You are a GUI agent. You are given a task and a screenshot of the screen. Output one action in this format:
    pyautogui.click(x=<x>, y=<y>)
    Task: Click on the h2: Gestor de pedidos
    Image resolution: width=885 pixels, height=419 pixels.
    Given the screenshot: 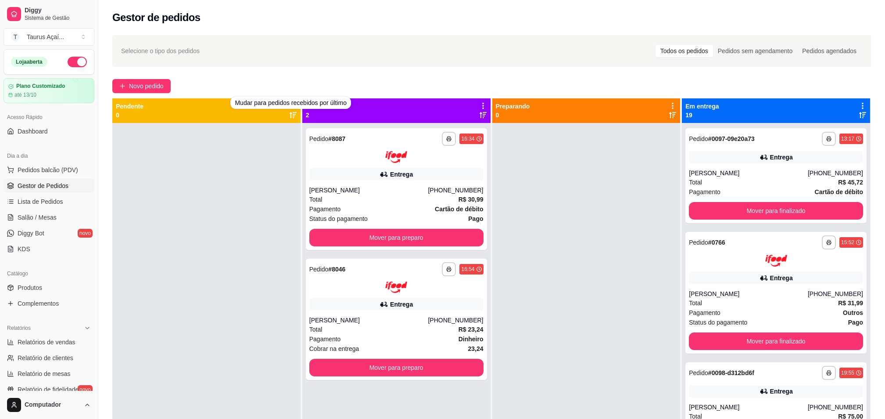 What is the action you would take?
    pyautogui.click(x=156, y=18)
    